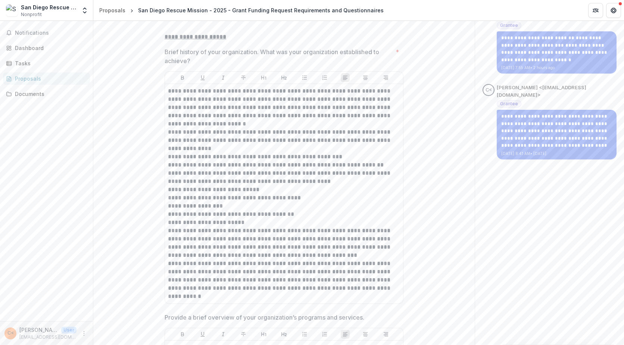 This screenshot has height=345, width=624. Describe the element at coordinates (264, 317) in the screenshot. I see `p: Provide a brief overview of your organization’s programs and services.` at that location.